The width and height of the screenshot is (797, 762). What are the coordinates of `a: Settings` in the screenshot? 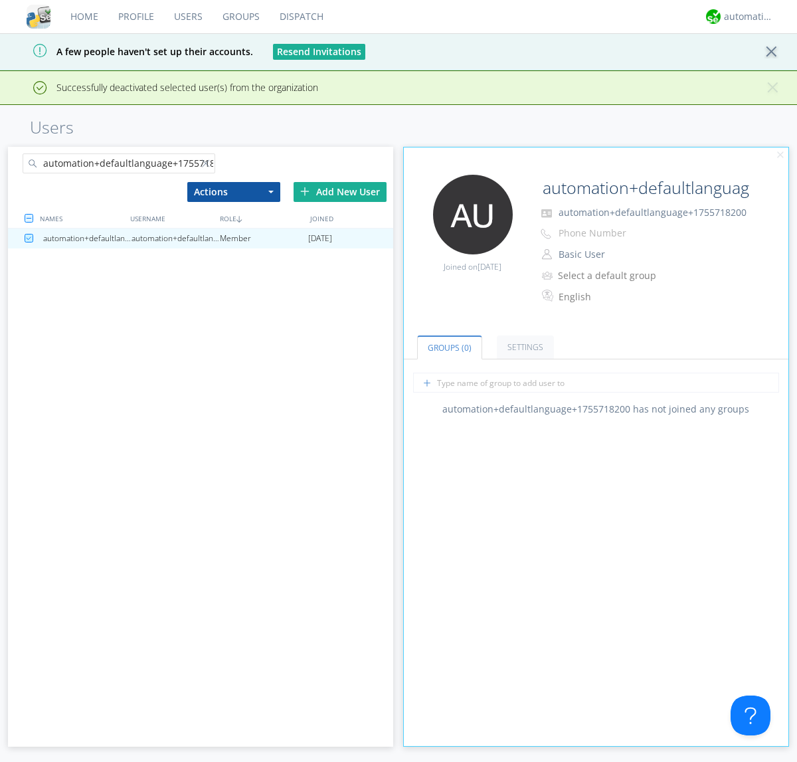 It's located at (526, 347).